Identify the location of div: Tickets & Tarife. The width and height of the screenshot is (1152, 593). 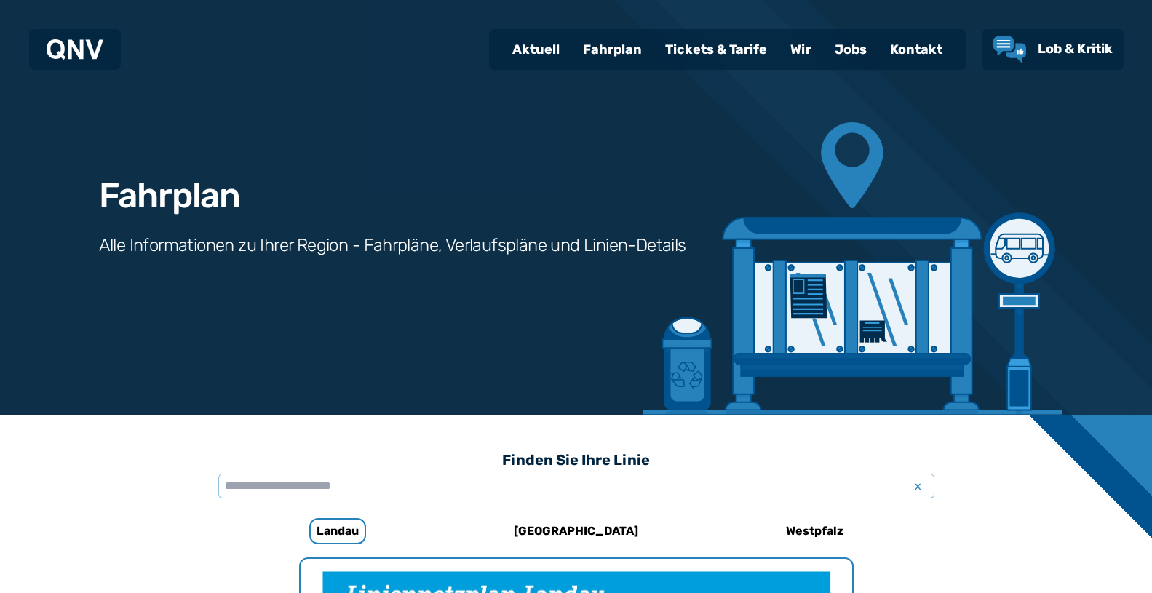
(716, 49).